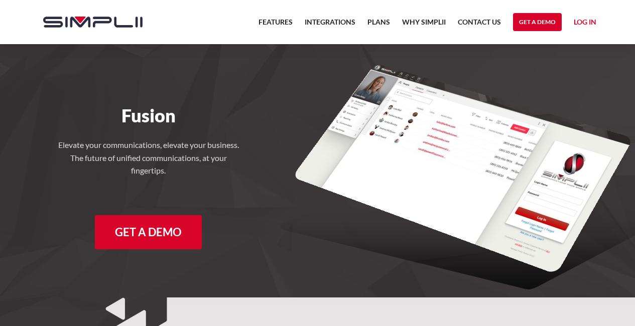 The height and width of the screenshot is (326, 635). Describe the element at coordinates (424, 25) in the screenshot. I see `a: Why Simplii` at that location.